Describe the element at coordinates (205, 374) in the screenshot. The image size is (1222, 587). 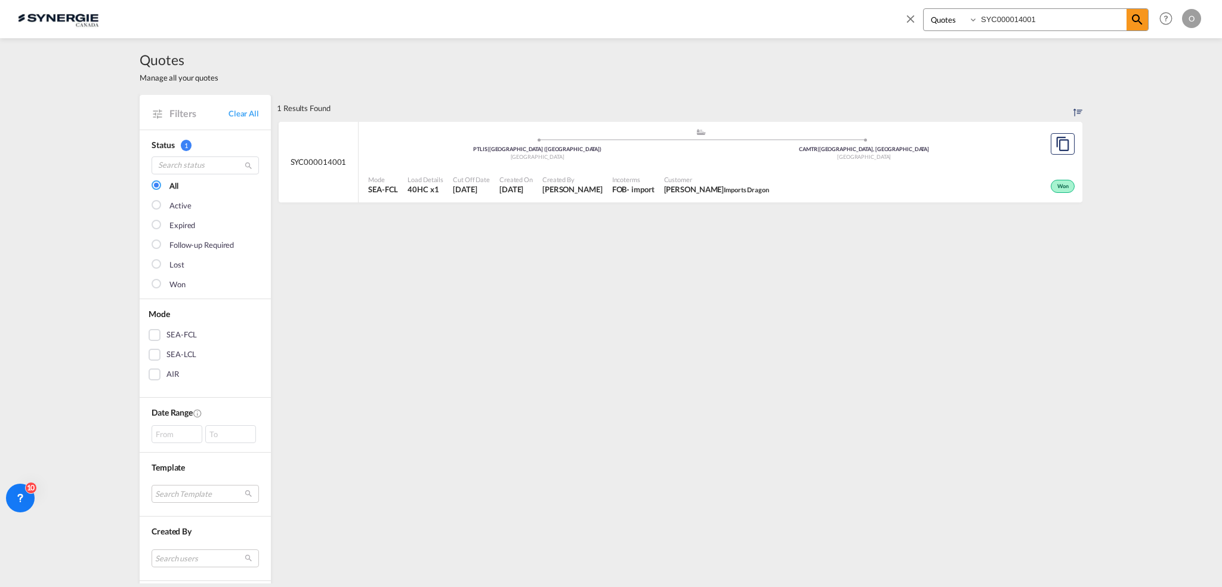
I see `md-checkbox: AIR` at that location.